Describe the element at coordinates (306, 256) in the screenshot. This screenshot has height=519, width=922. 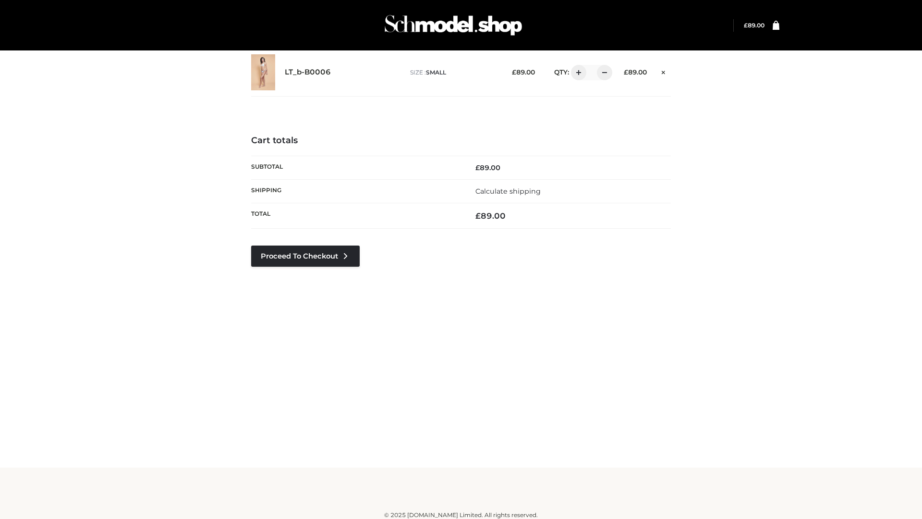
I see `a: Proceed to Checkout` at that location.